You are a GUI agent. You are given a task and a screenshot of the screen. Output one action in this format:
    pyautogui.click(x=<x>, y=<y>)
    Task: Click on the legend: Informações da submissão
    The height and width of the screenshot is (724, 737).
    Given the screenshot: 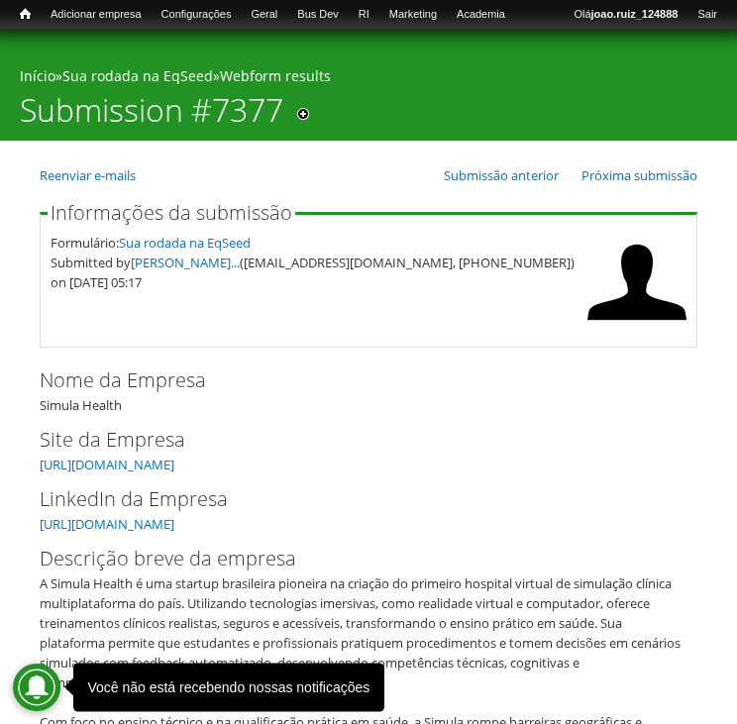 What is the action you would take?
    pyautogui.click(x=171, y=213)
    